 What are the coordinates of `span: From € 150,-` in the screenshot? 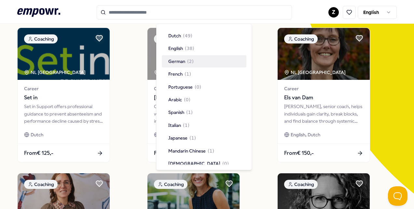 It's located at (298, 153).